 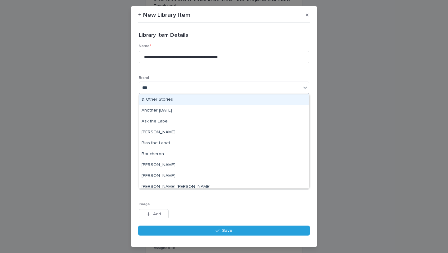 What do you see at coordinates (157, 214) in the screenshot?
I see `span: Add` at bounding box center [157, 214].